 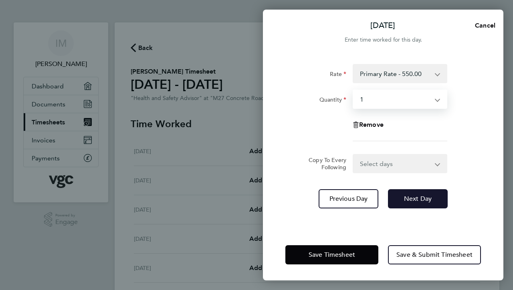 I want to click on button: Remove, so click(x=368, y=125).